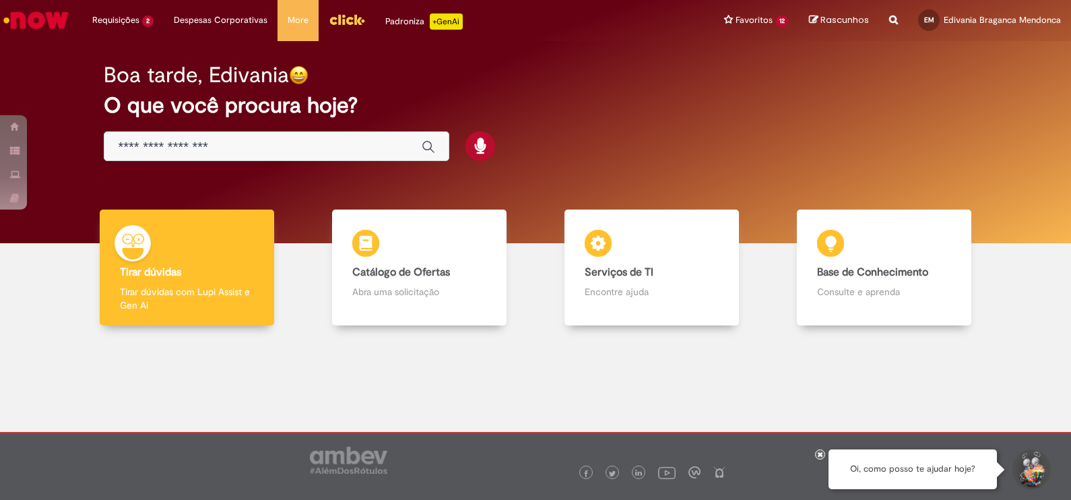 The width and height of the screenshot is (1071, 500). Describe the element at coordinates (883, 267) in the screenshot. I see `a: Base de Conhecimento Consulte e aprenda` at that location.